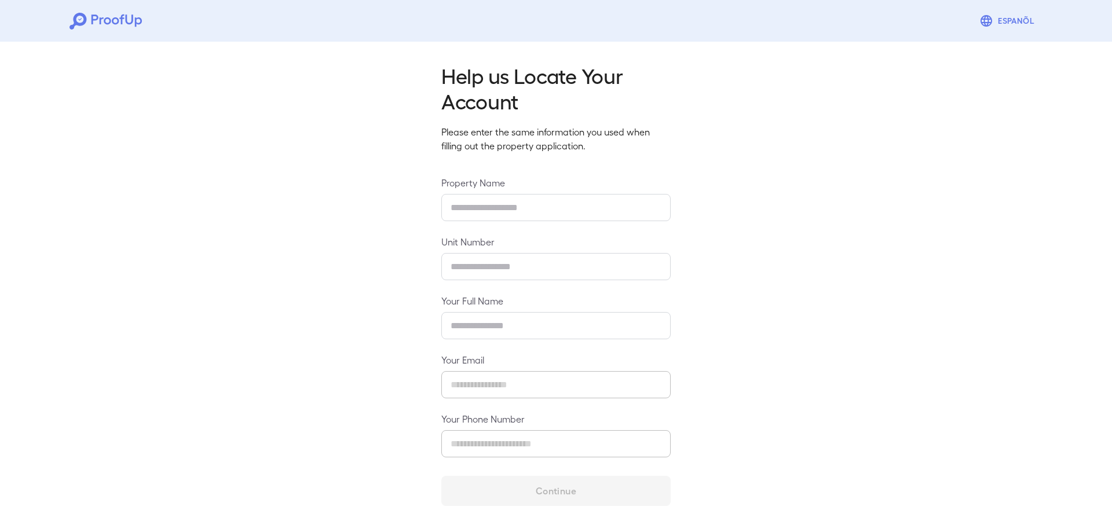  I want to click on label: Your Email, so click(556, 360).